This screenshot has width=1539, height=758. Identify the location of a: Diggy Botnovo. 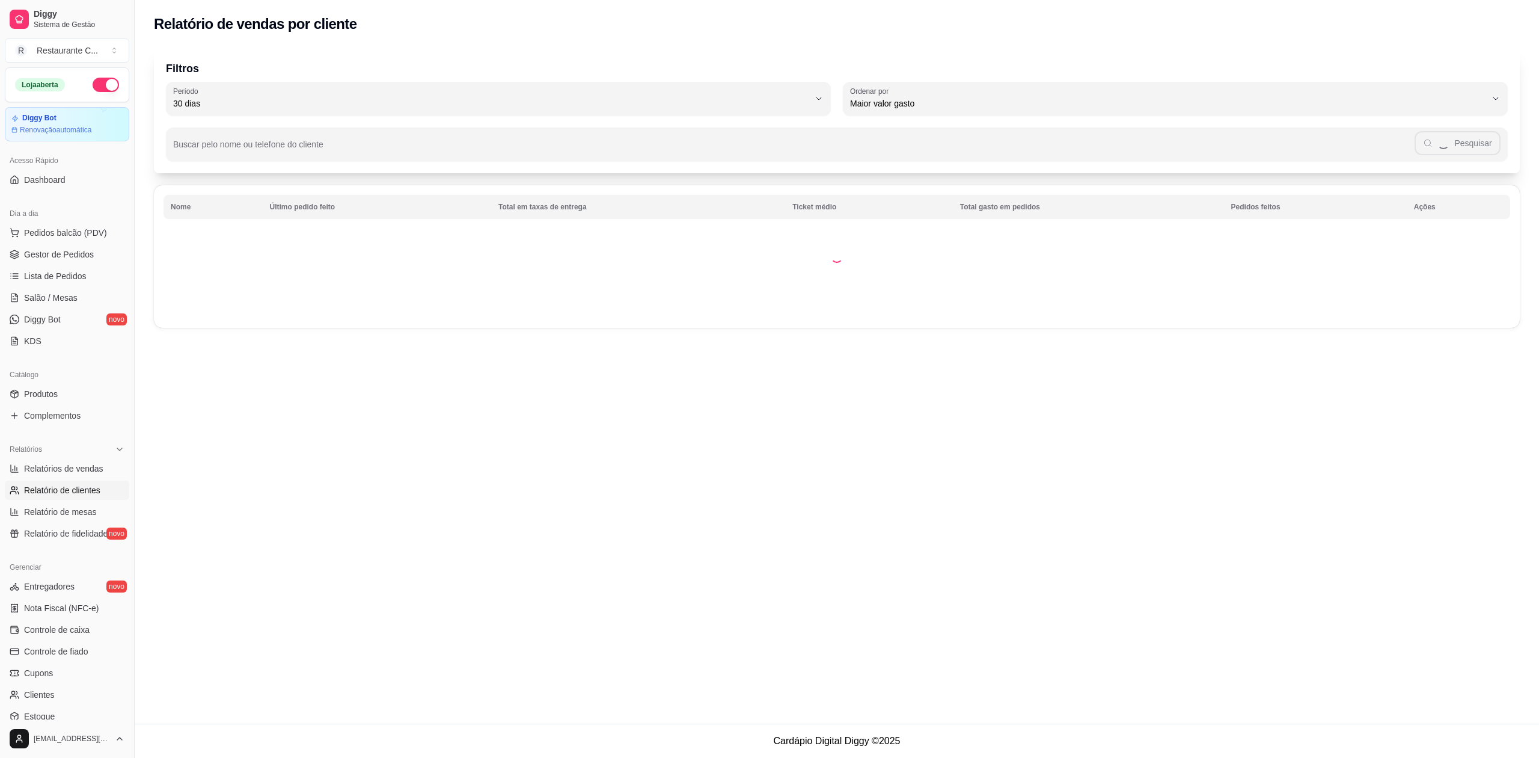
(67, 319).